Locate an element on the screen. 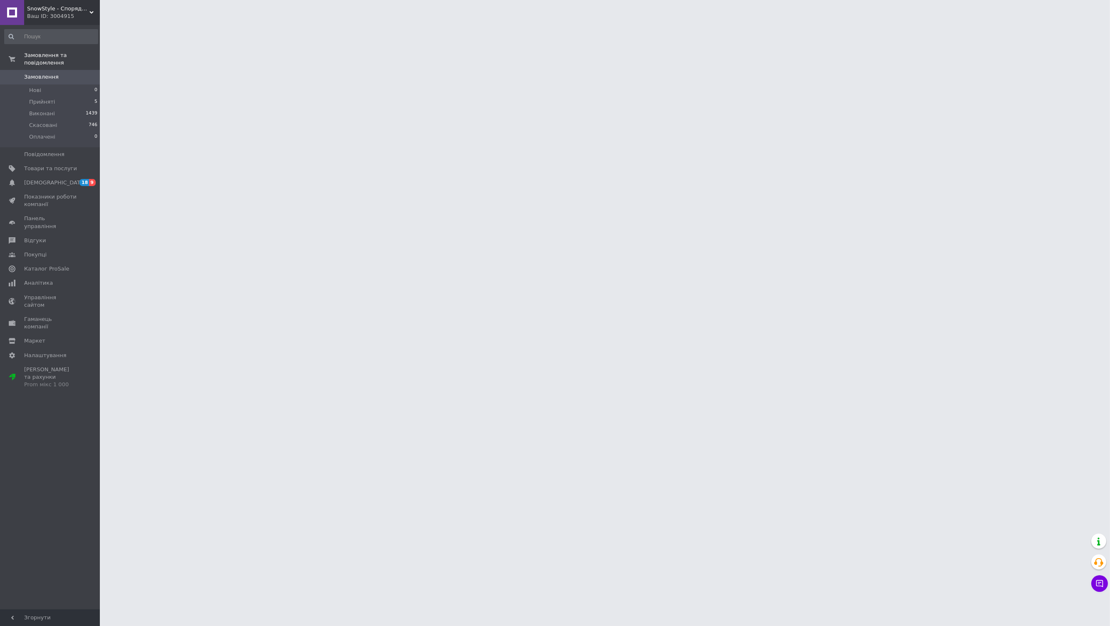 This screenshot has width=1110, height=626. span: Повідомлення is located at coordinates (44, 154).